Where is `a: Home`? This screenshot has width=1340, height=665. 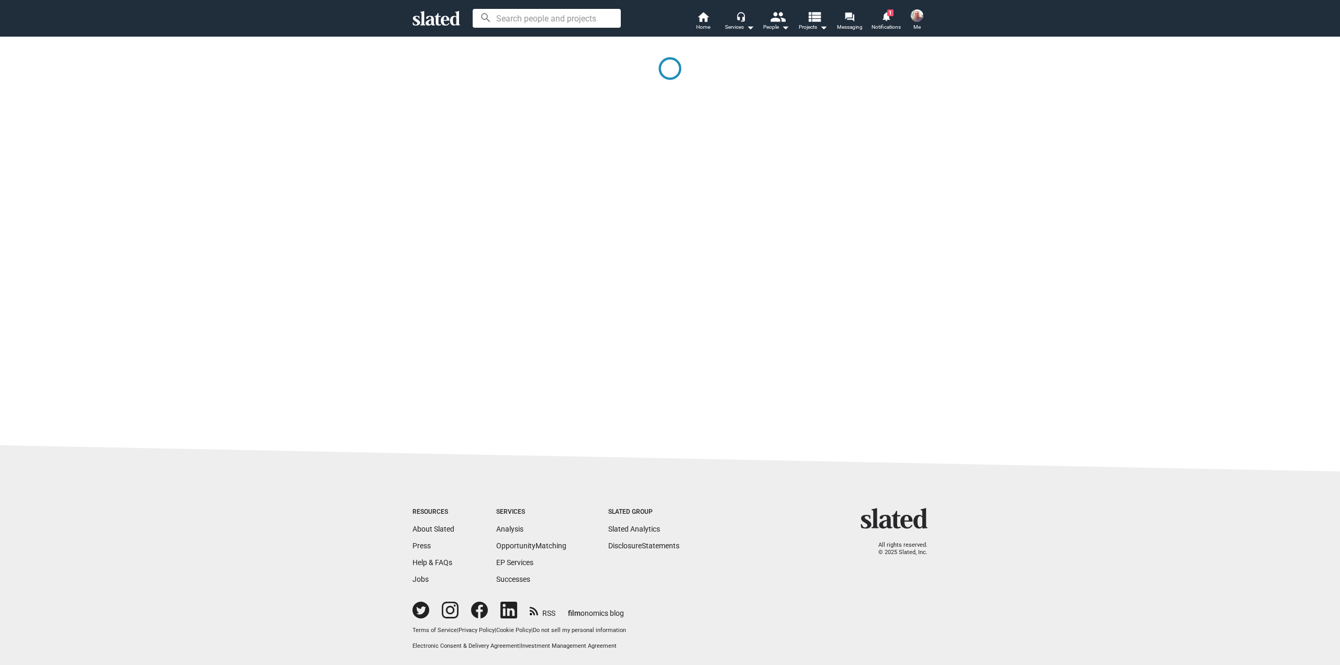
a: Home is located at coordinates (703, 22).